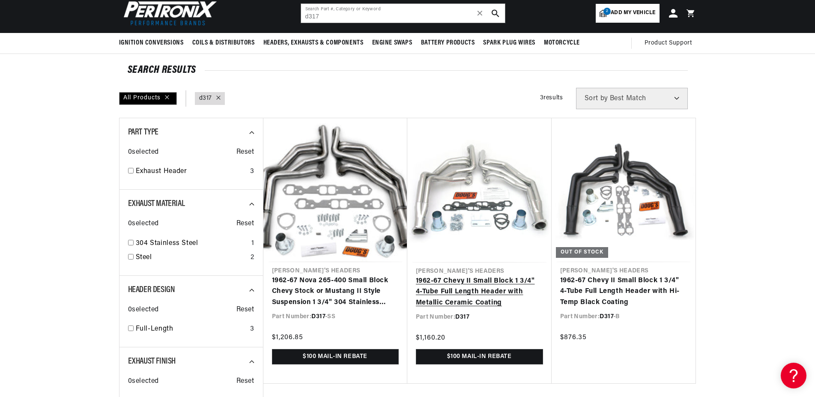  I want to click on span: Sort by, so click(596, 98).